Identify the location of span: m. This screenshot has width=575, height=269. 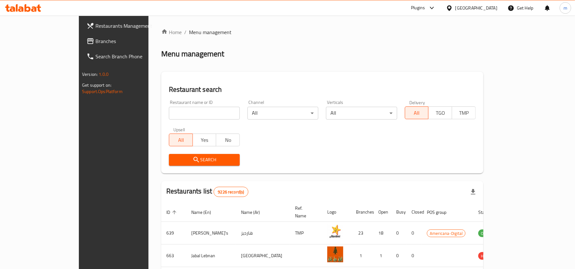
(565, 8).